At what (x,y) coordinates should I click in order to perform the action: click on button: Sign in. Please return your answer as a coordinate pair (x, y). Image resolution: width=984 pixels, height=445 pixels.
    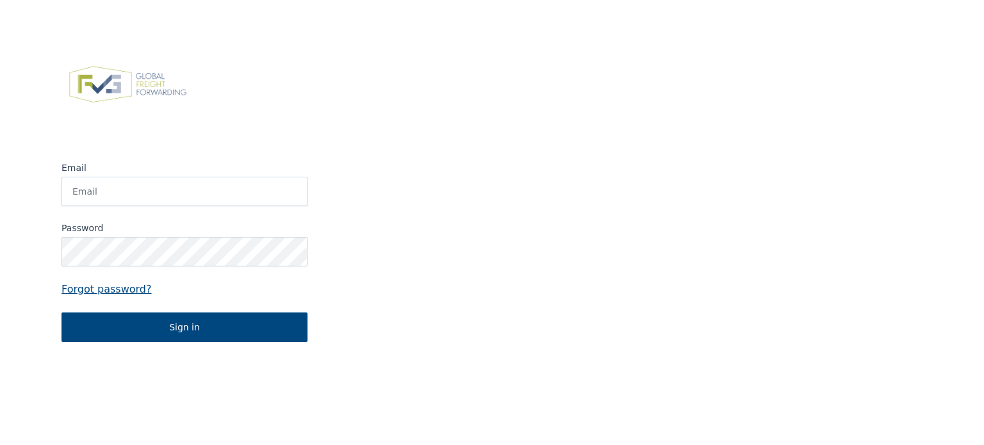
    Looking at the image, I should click on (184, 327).